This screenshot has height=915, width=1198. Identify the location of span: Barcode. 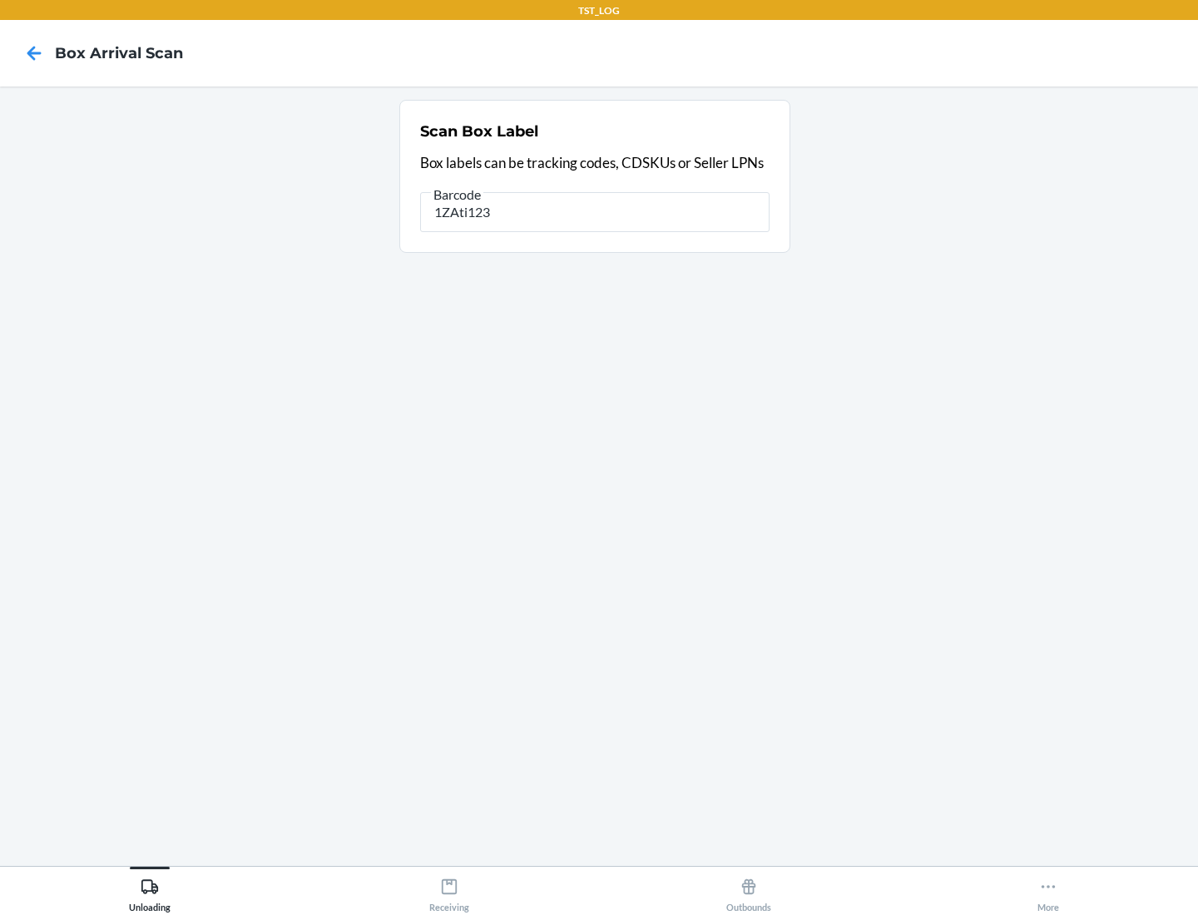
(457, 195).